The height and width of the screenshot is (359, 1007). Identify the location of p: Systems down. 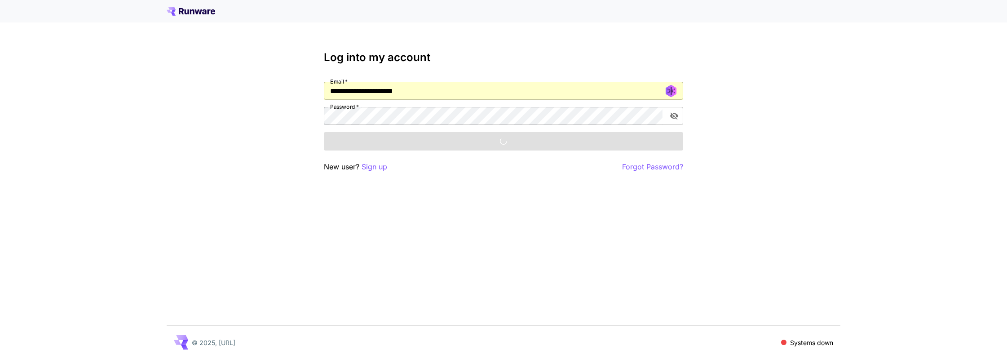
(812, 342).